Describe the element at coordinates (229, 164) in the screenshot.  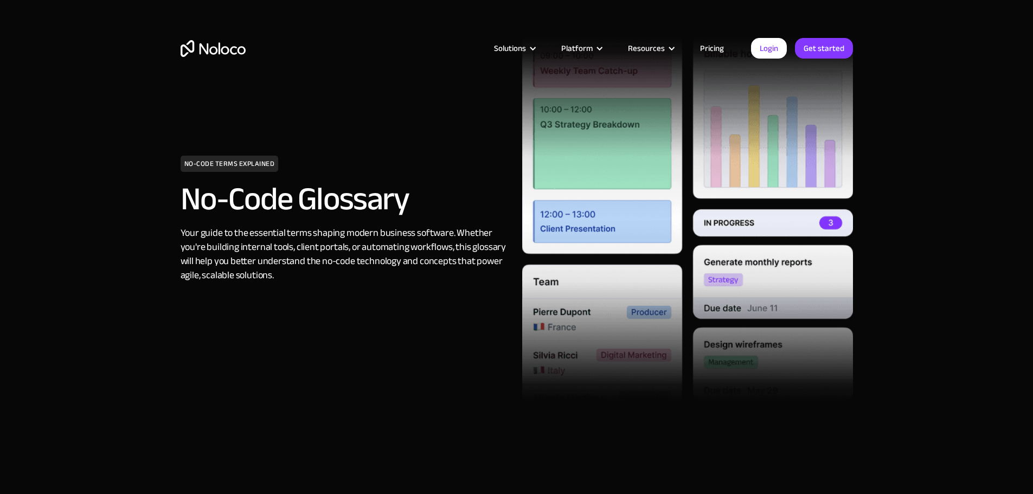
I see `h1: NO-CODE TERMS EXPLAINED` at that location.